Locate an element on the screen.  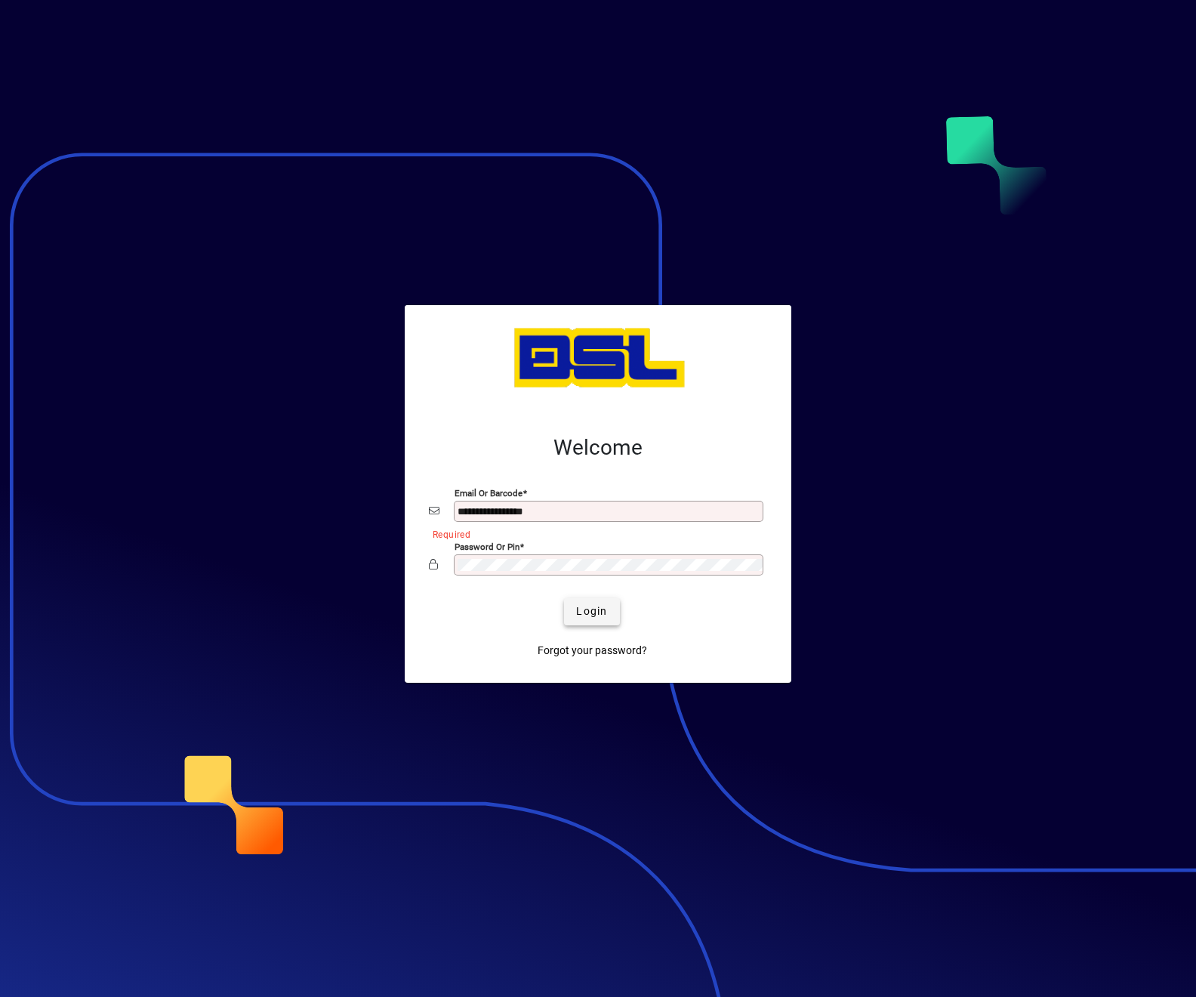
h2: Welcome is located at coordinates (598, 448).